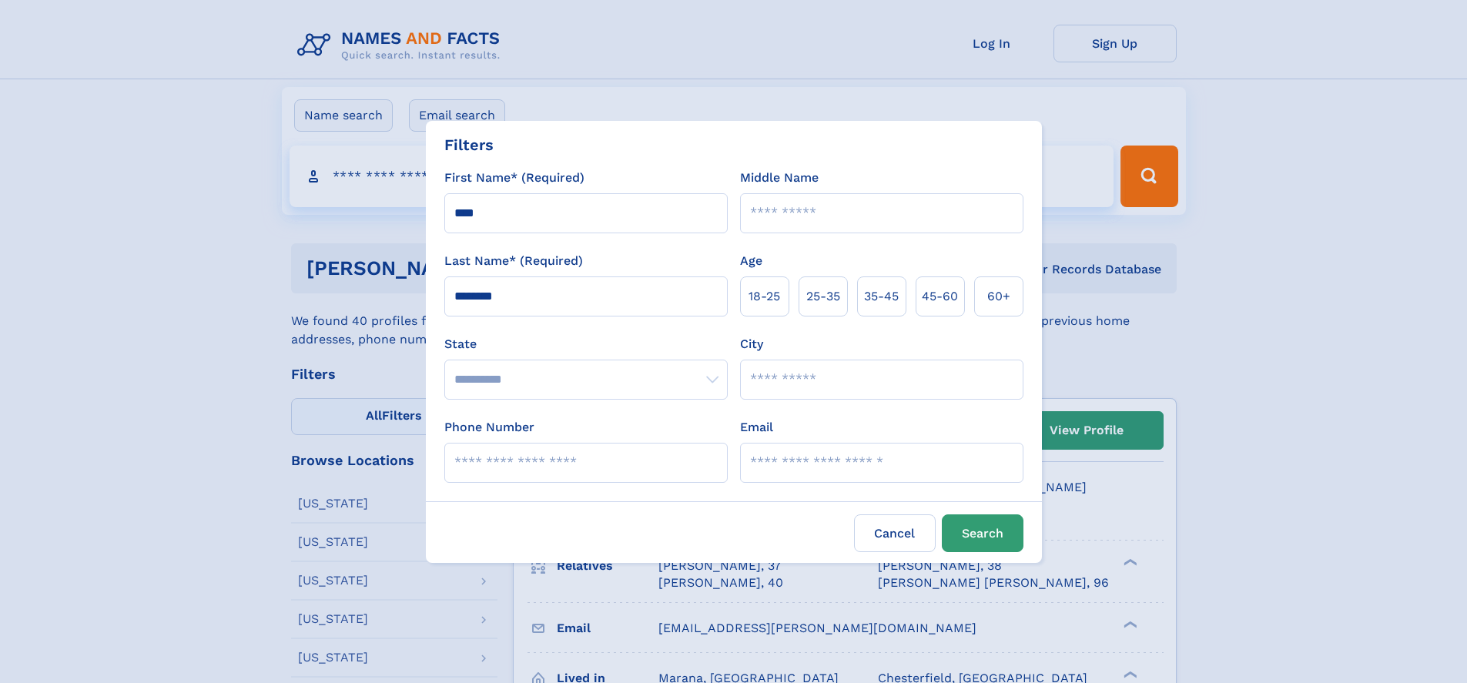 This screenshot has width=1467, height=683. What do you see at coordinates (939, 296) in the screenshot?
I see `span: 45‑60` at bounding box center [939, 296].